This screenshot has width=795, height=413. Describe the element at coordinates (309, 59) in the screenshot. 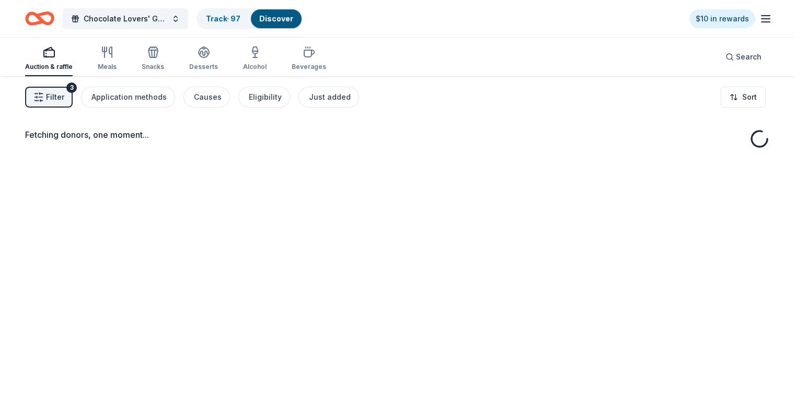

I see `button: Beverages` at that location.